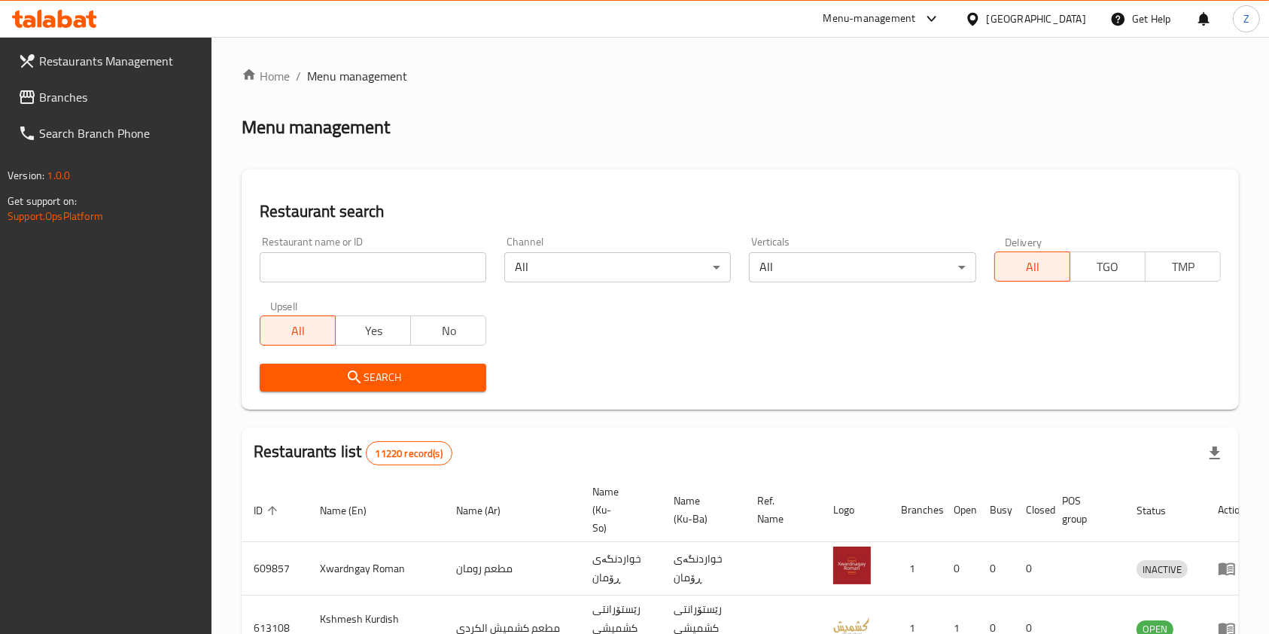 The width and height of the screenshot is (1269, 634). Describe the element at coordinates (448, 331) in the screenshot. I see `button: No` at that location.